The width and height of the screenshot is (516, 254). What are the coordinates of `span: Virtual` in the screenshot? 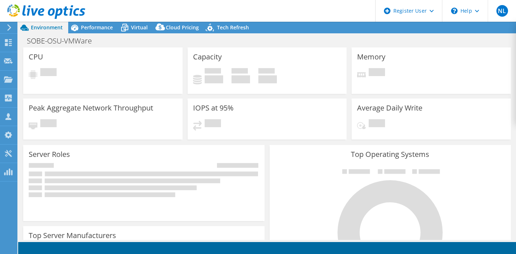 It's located at (139, 27).